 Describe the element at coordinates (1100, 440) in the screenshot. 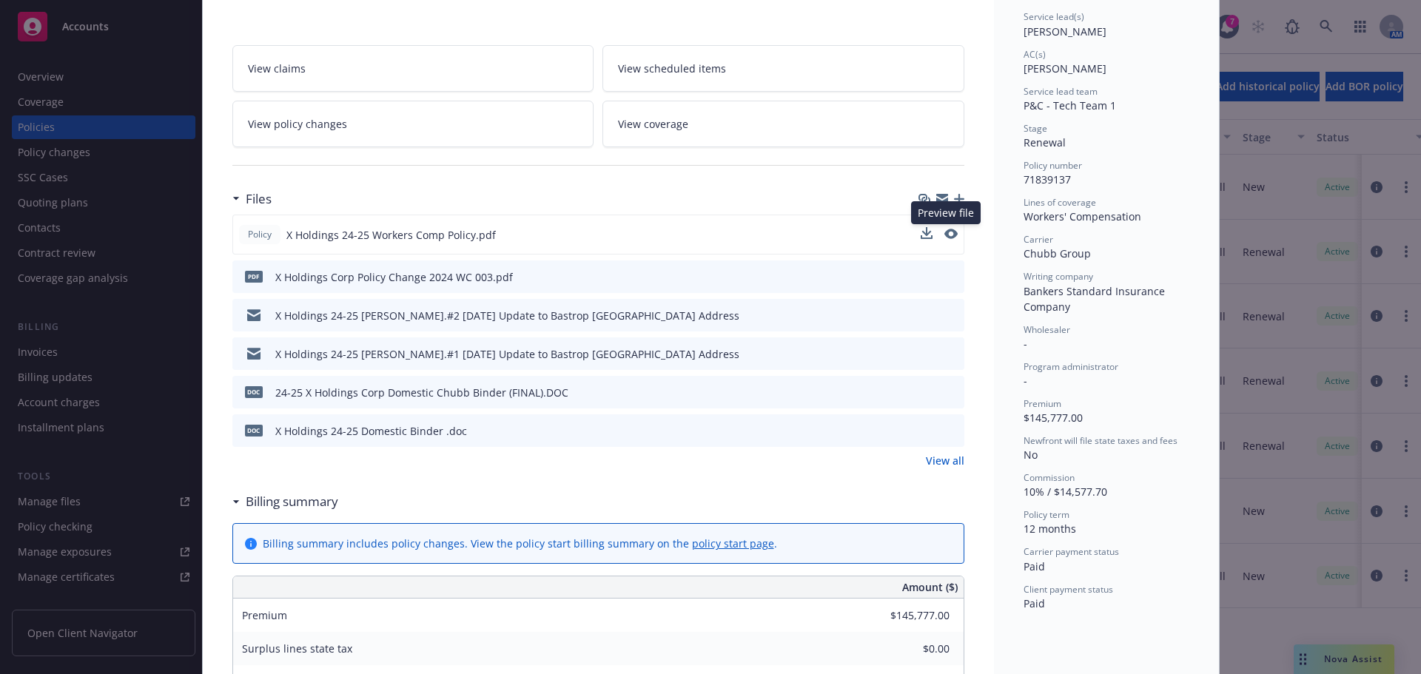

I see `span: Newfront will file state taxes and fees` at that location.